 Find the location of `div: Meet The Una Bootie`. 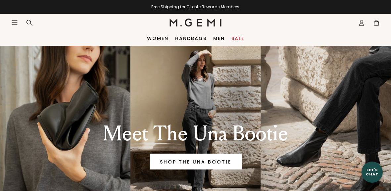

div: Meet The Una Bootie is located at coordinates (196, 134).